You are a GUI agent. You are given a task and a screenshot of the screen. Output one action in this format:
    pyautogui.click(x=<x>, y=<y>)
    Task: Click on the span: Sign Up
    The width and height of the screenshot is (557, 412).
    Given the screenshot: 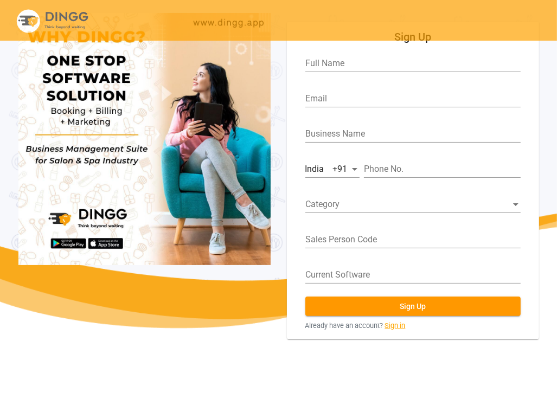 What is the action you would take?
    pyautogui.click(x=413, y=307)
    